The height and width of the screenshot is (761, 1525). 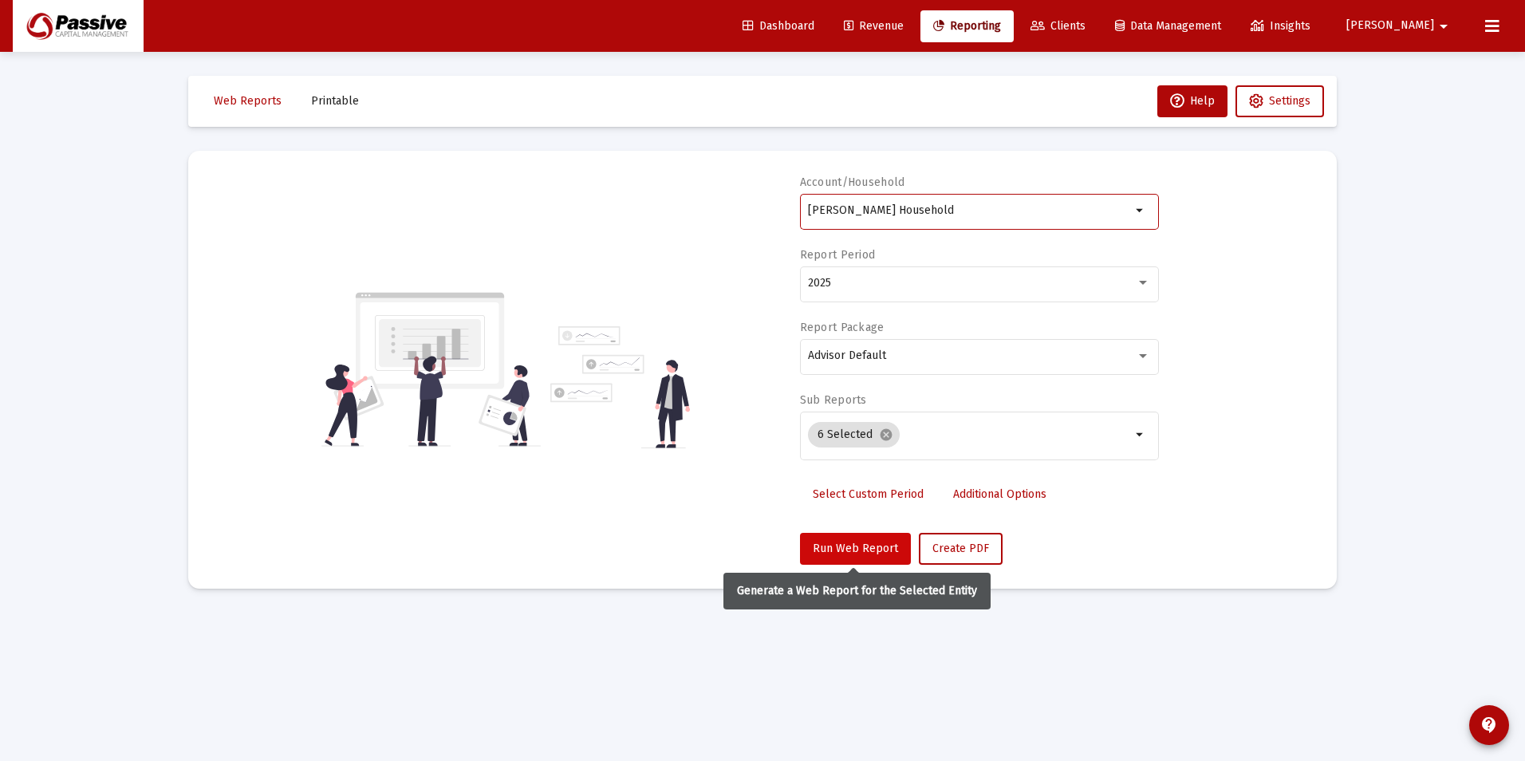 What do you see at coordinates (1280, 26) in the screenshot?
I see `a: Insights` at bounding box center [1280, 26].